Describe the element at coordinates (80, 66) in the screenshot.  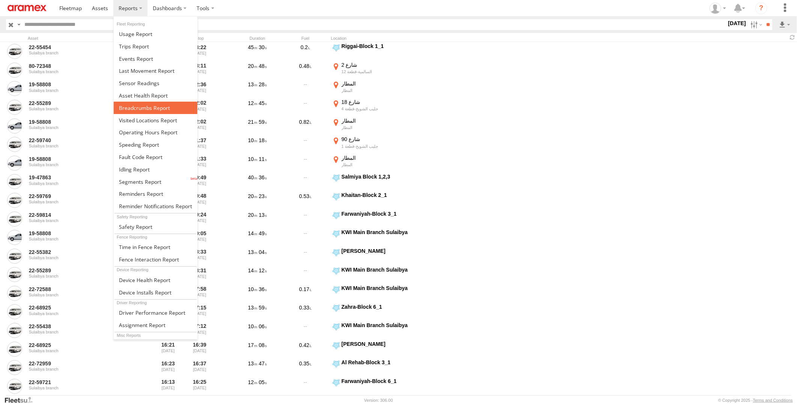
I see `a: 80-72348` at that location.